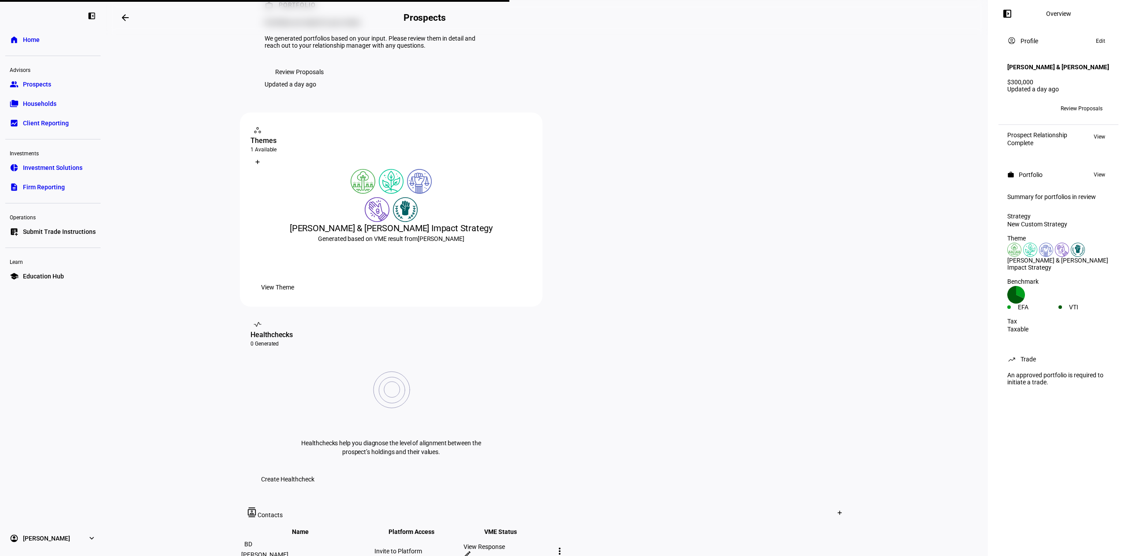 Image resolution: width=1129 pixels, height=556 pixels. I want to click on span: View Theme, so click(278, 287).